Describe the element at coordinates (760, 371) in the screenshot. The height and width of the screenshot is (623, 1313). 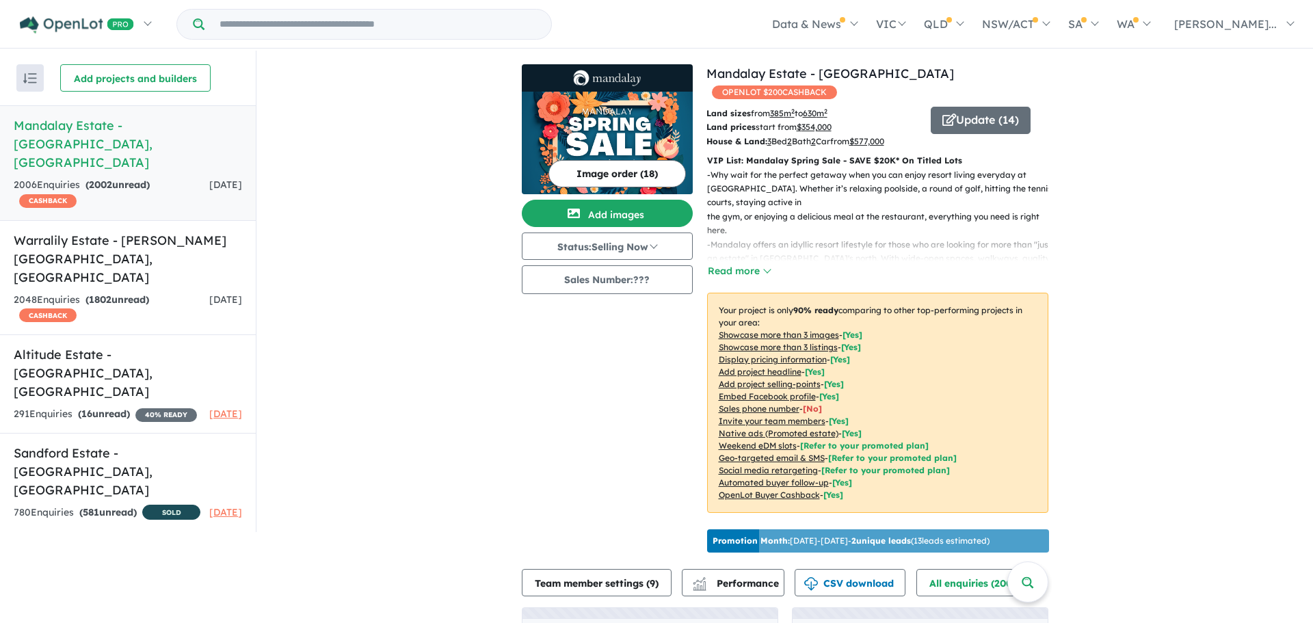
I see `u: Add project headline` at that location.